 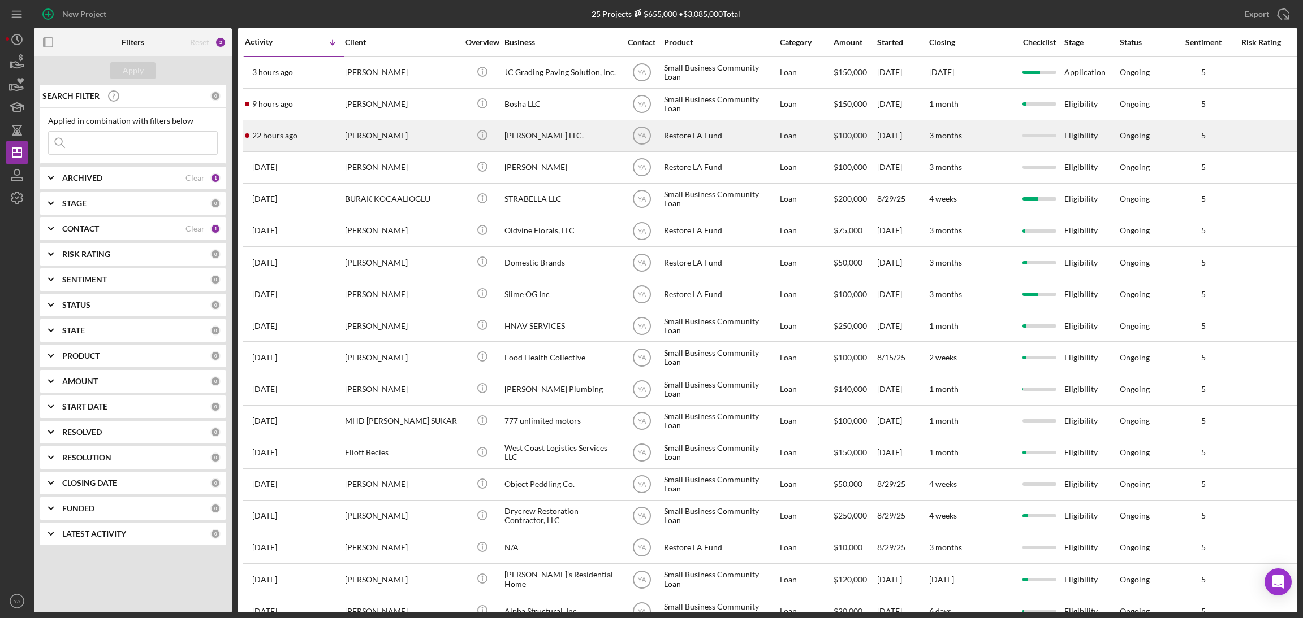 I want to click on div: New Project, so click(x=84, y=14).